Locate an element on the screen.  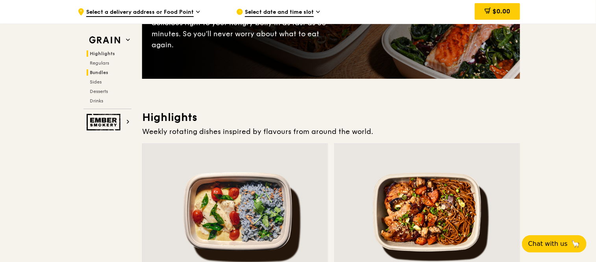
span: Desserts is located at coordinates (99, 91).